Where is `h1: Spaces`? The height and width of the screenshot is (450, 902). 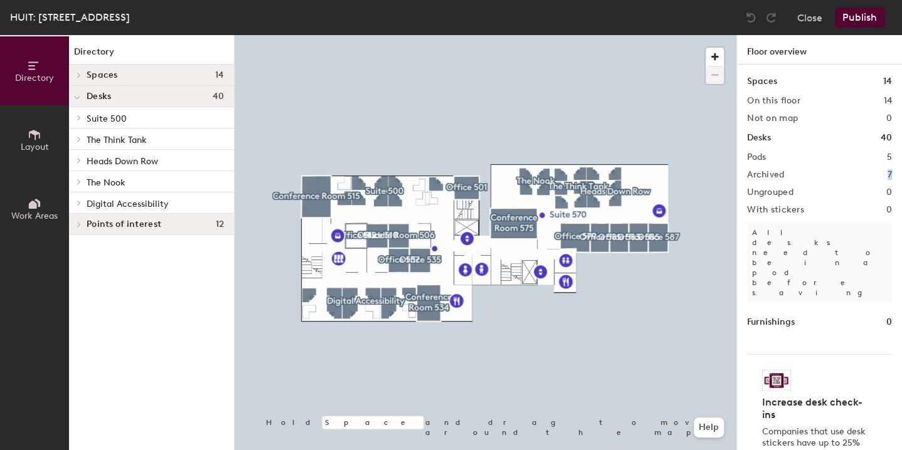 h1: Spaces is located at coordinates (762, 82).